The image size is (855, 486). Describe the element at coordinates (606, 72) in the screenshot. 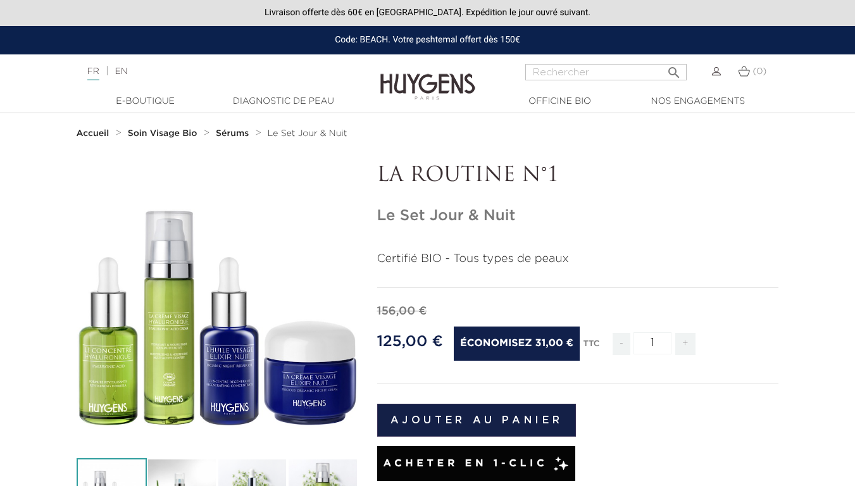

I see `input: Rechercher` at that location.